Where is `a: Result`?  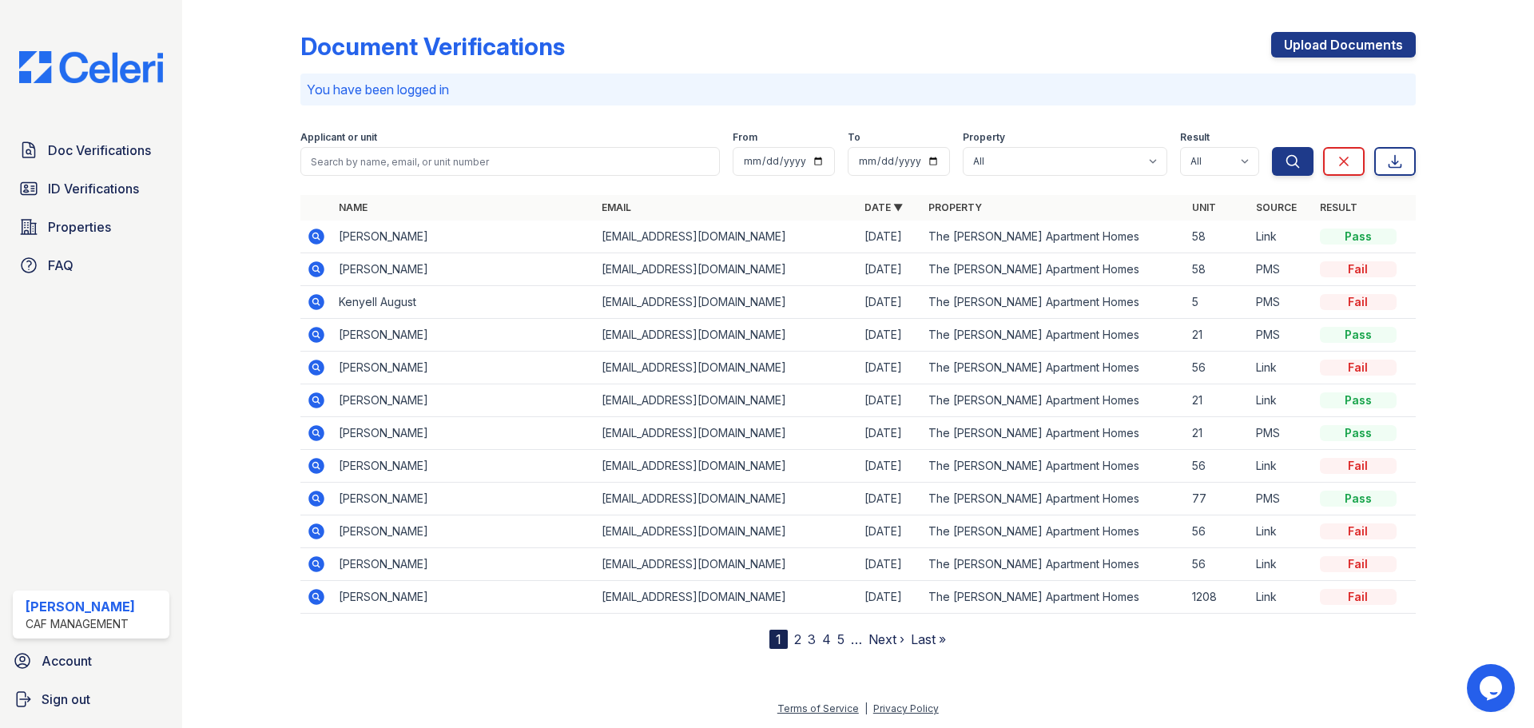
a: Result is located at coordinates (1338, 207).